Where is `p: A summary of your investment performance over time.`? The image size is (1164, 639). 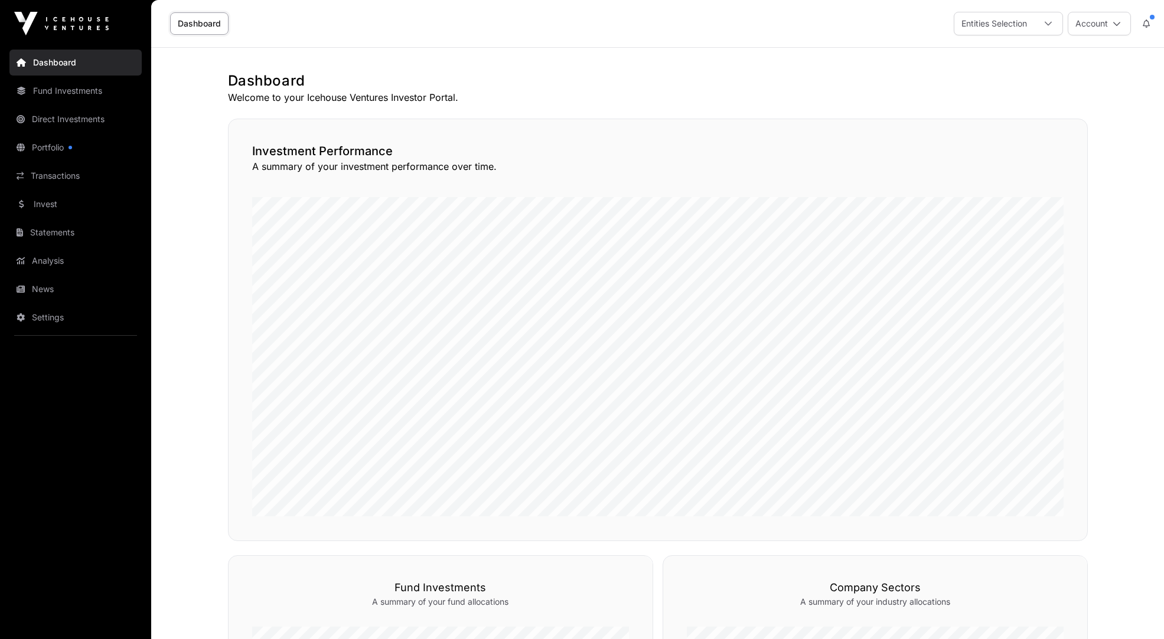 p: A summary of your investment performance over time. is located at coordinates (658, 166).